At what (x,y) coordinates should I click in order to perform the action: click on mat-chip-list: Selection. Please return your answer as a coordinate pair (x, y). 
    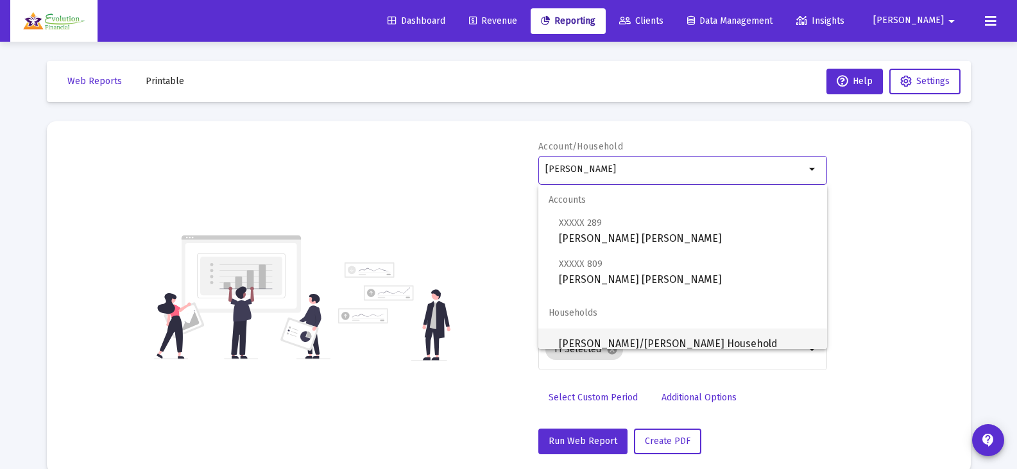
    Looking at the image, I should click on (675, 350).